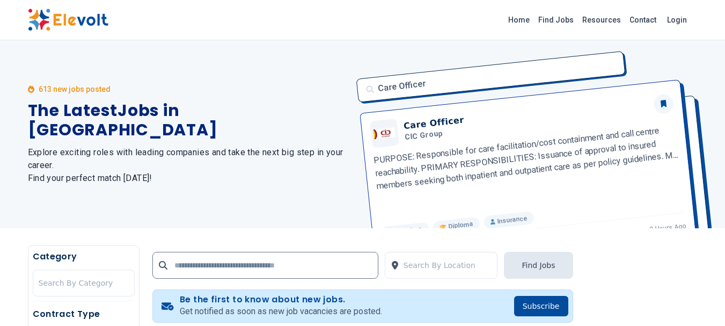 The width and height of the screenshot is (725, 326). I want to click on p: Get notified as soon as new job vacancies are posted., so click(281, 311).